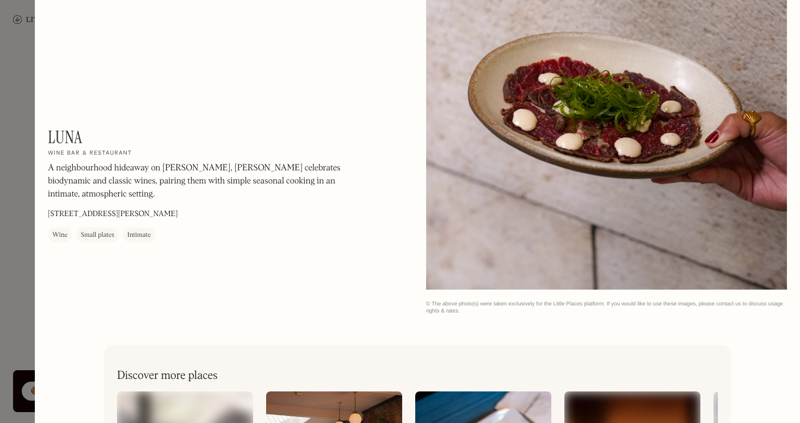 The height and width of the screenshot is (423, 800). What do you see at coordinates (60, 236) in the screenshot?
I see `div: Wine` at bounding box center [60, 236].